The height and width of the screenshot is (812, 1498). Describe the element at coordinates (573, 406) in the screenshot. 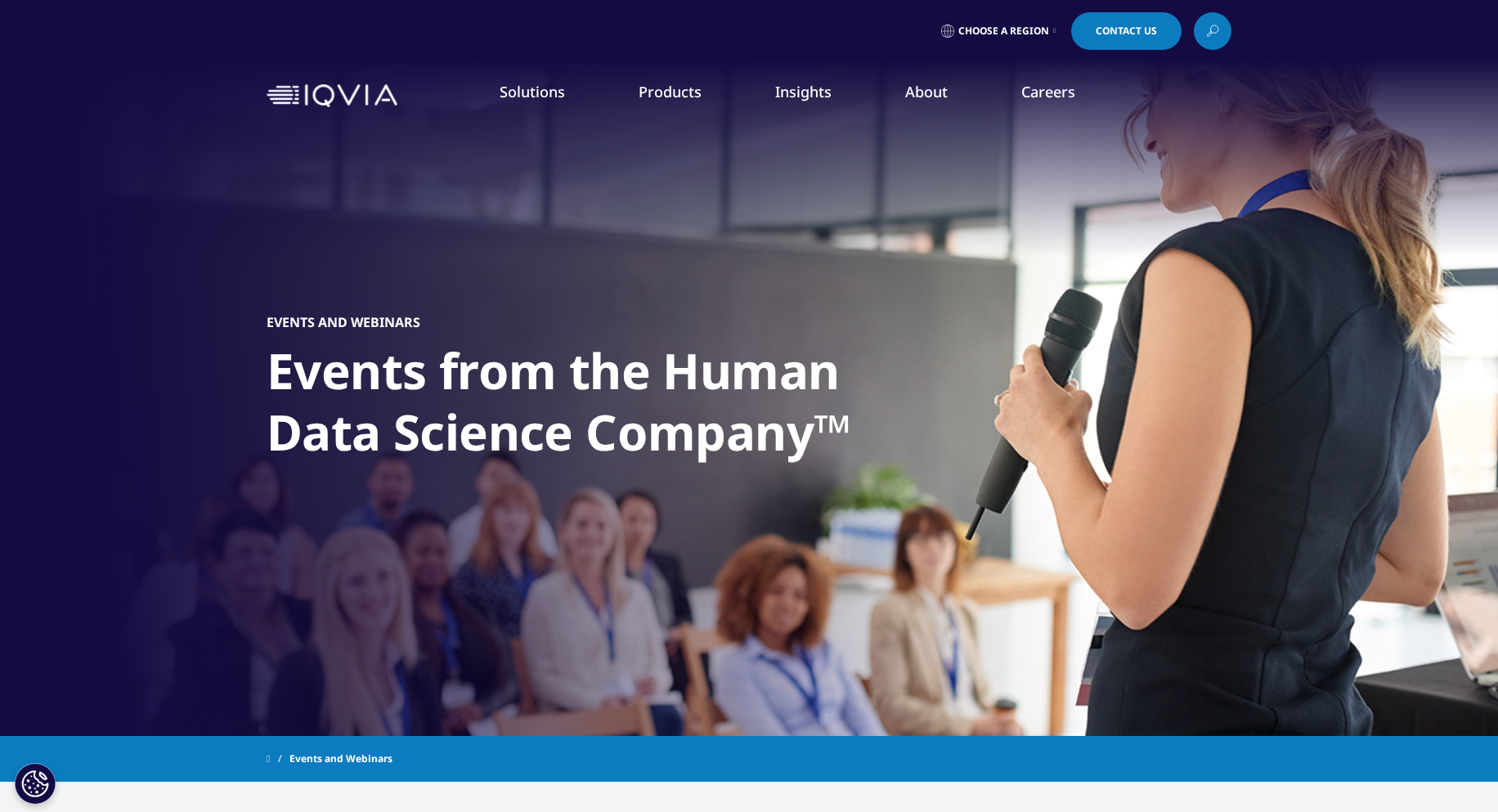

I see `h1: Events from the Human Data Science Company™` at that location.